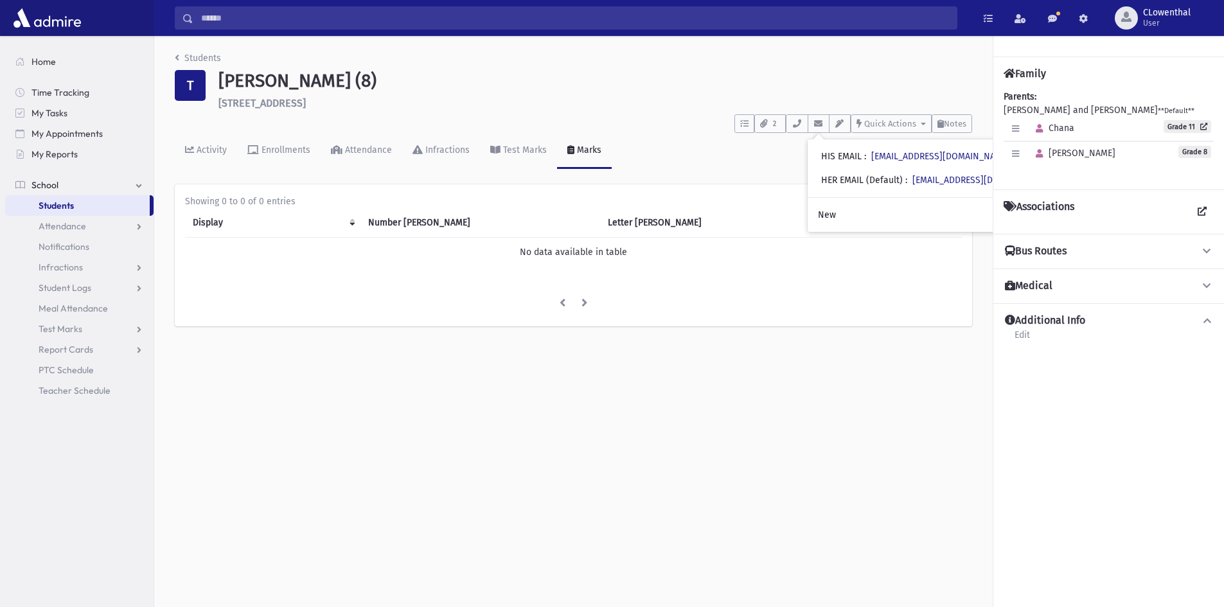 The width and height of the screenshot is (1224, 607). What do you see at coordinates (1036, 251) in the screenshot?
I see `h4: Bus Routes` at bounding box center [1036, 251].